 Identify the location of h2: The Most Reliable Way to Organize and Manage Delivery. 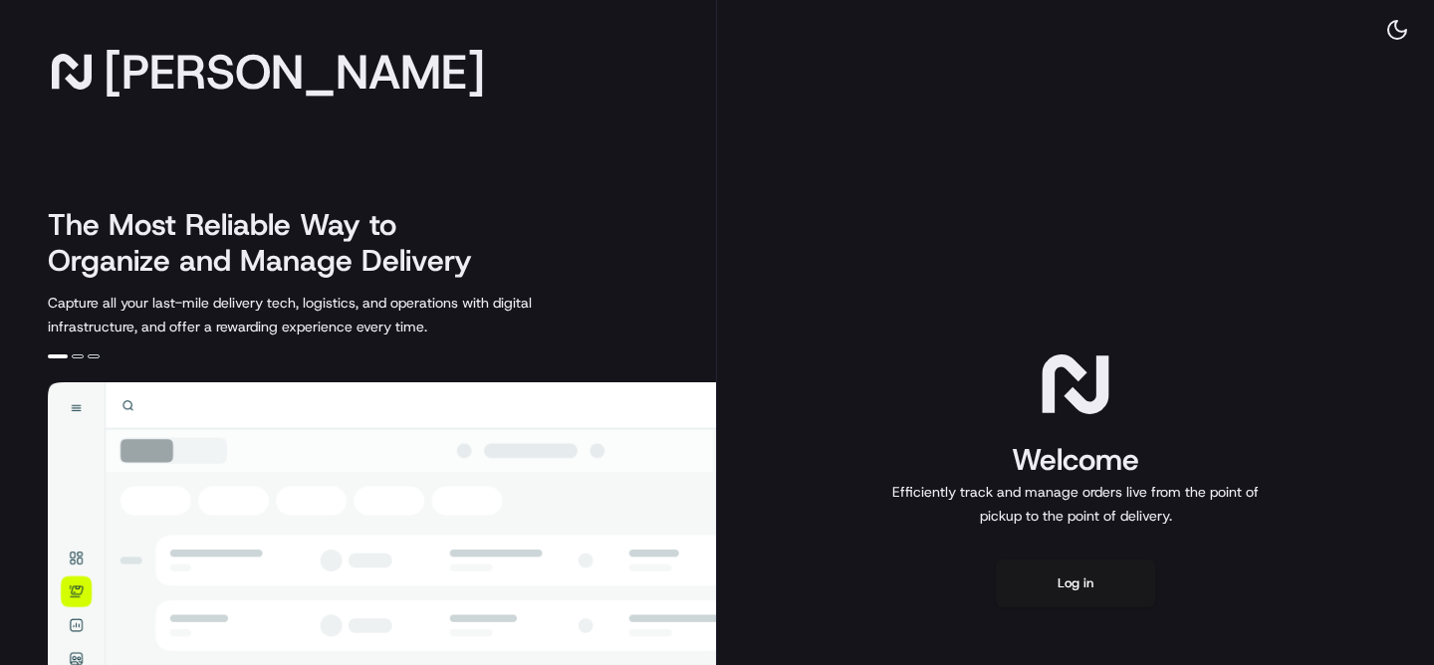
(271, 243).